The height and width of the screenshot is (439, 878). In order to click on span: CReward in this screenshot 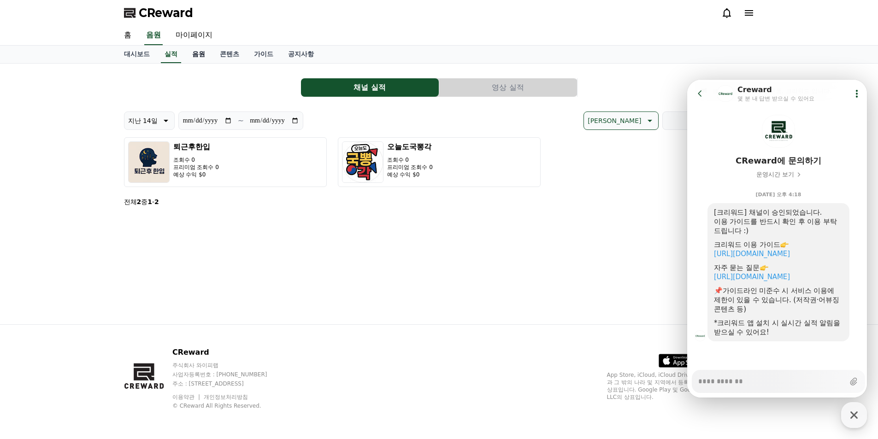, I will do `click(166, 13)`.